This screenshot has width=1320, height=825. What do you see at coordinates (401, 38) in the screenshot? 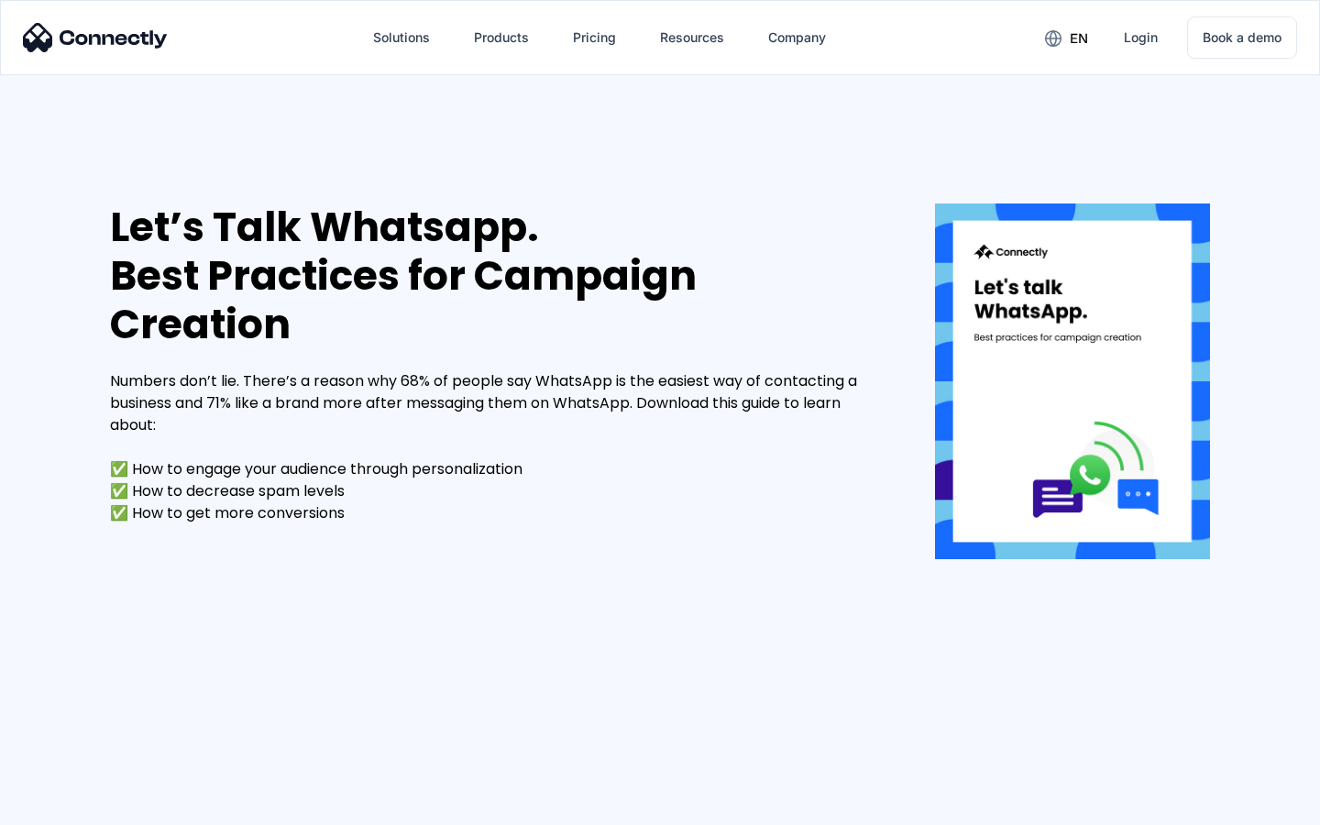
I see `div: Solutions` at bounding box center [401, 38].